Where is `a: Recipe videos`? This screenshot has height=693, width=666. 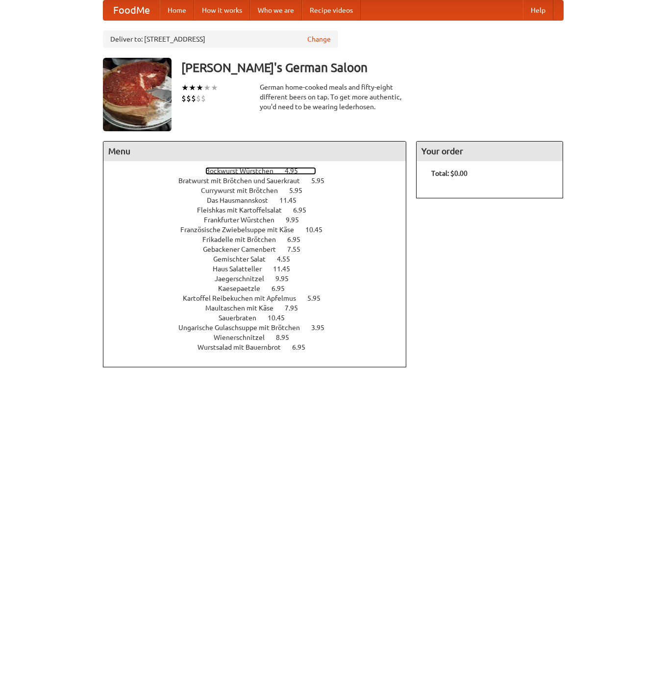
a: Recipe videos is located at coordinates (331, 10).